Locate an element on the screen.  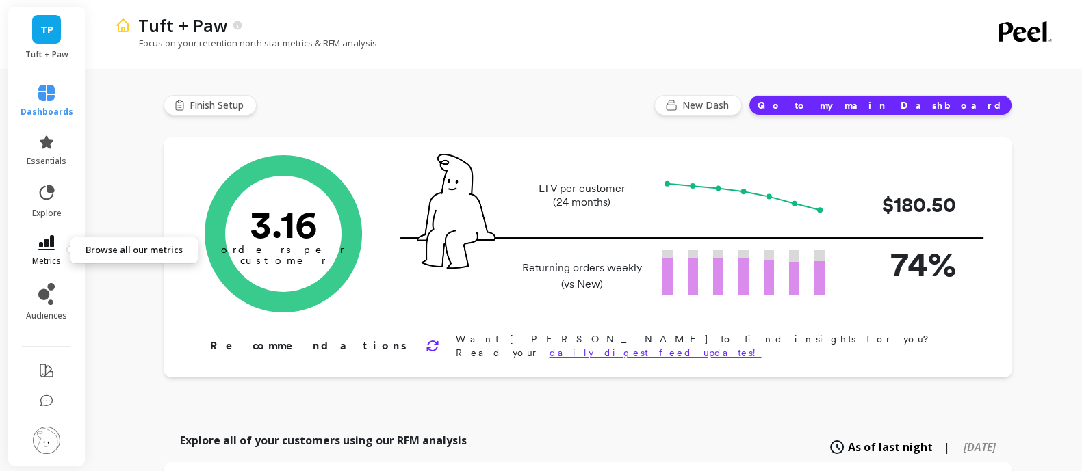
span: explore is located at coordinates (47, 213).